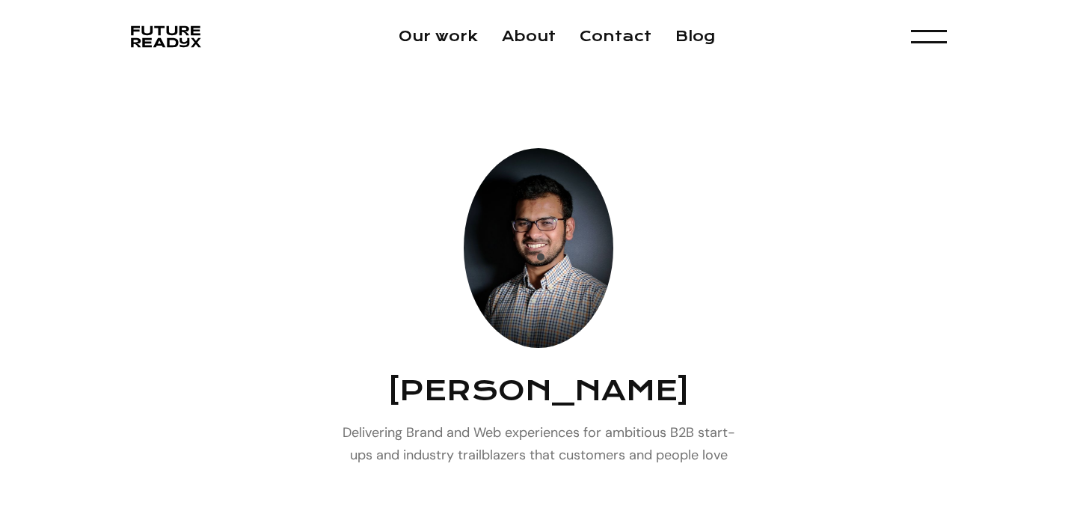 The height and width of the screenshot is (523, 1077). Describe the element at coordinates (615, 36) in the screenshot. I see `a: Contact` at that location.